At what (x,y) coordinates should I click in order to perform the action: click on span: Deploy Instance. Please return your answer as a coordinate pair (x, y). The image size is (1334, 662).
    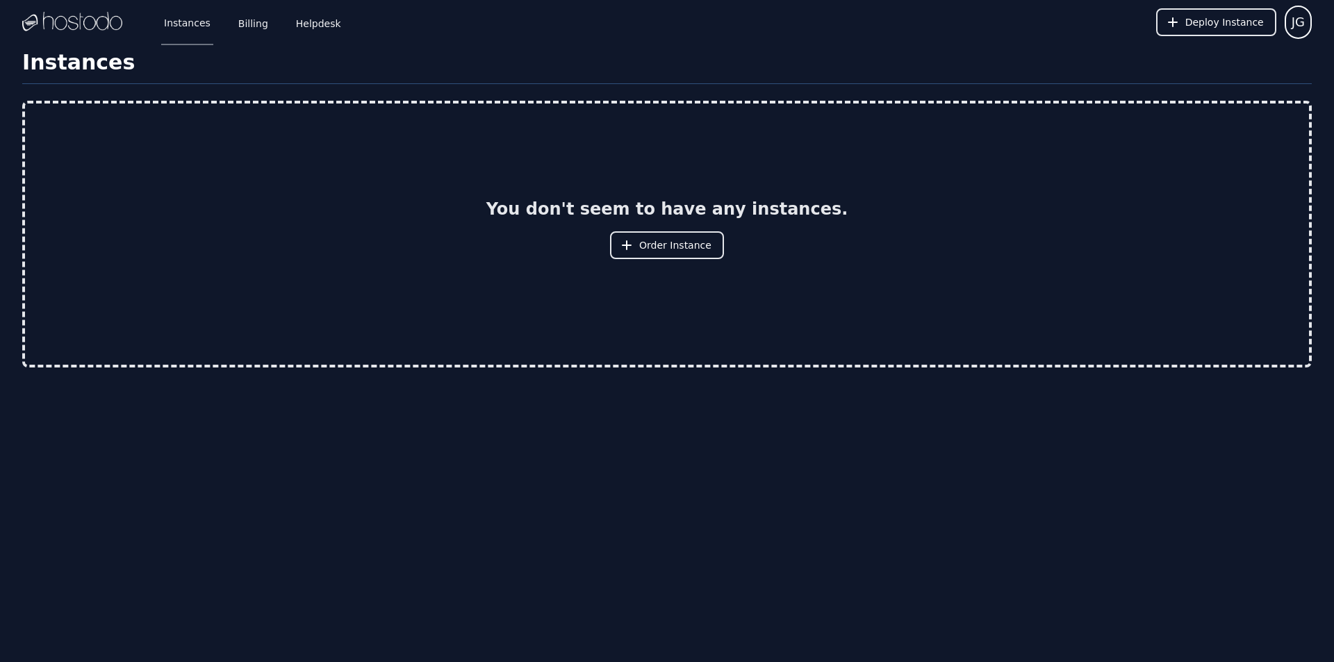
    Looking at the image, I should click on (1225, 22).